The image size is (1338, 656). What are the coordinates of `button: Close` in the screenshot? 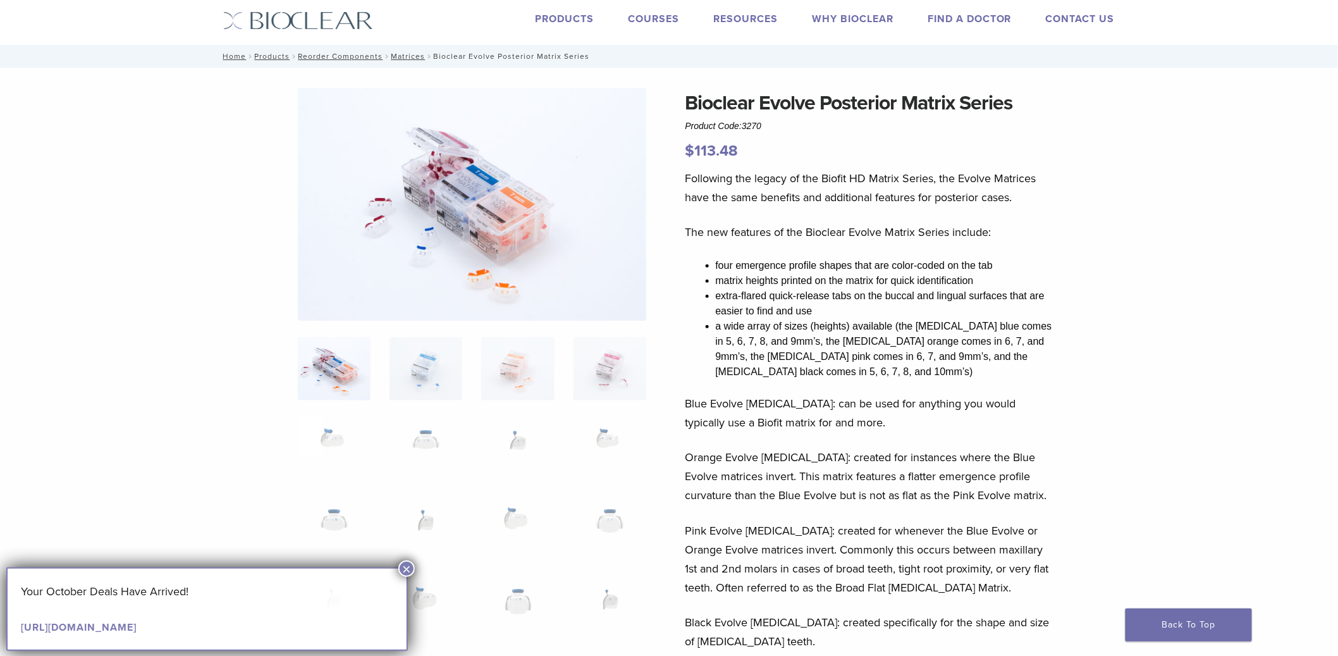 It's located at (407, 568).